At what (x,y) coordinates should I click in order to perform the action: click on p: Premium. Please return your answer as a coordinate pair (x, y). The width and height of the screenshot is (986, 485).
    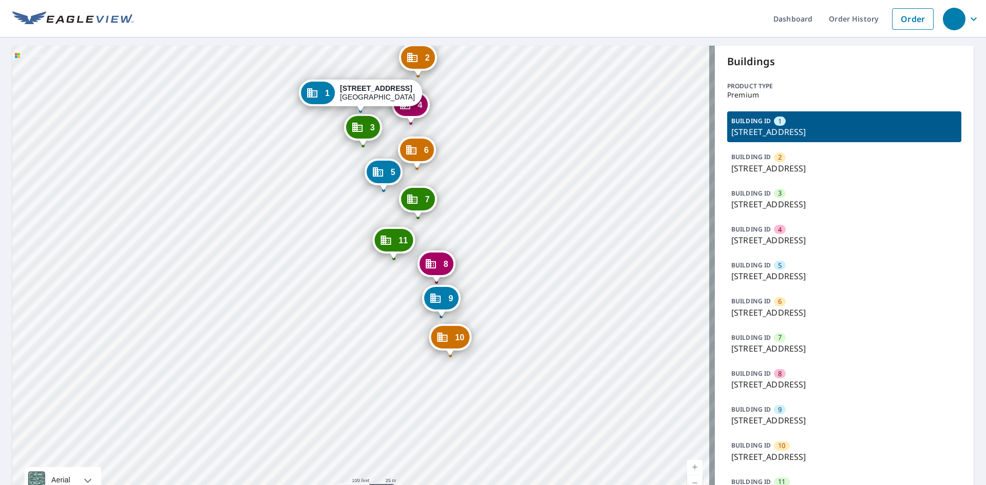
    Looking at the image, I should click on (844, 95).